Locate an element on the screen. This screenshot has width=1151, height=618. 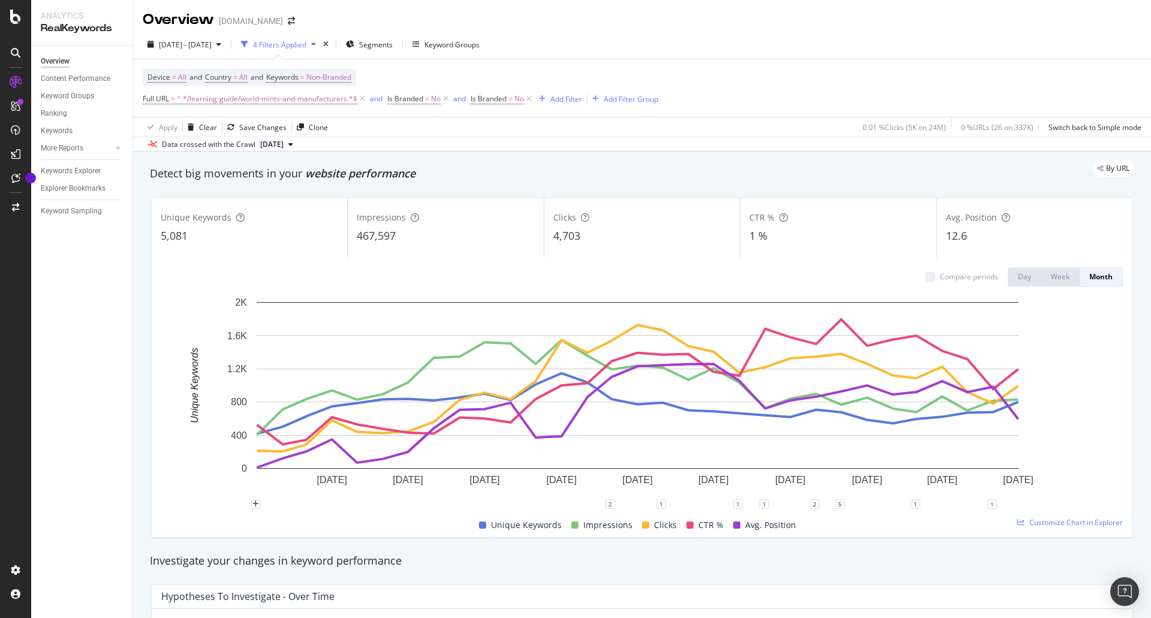
span: 12.6 is located at coordinates (956, 236).